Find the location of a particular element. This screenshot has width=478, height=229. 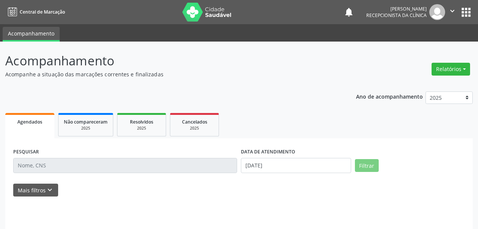

span: Recepcionista da clínica is located at coordinates (396, 15).